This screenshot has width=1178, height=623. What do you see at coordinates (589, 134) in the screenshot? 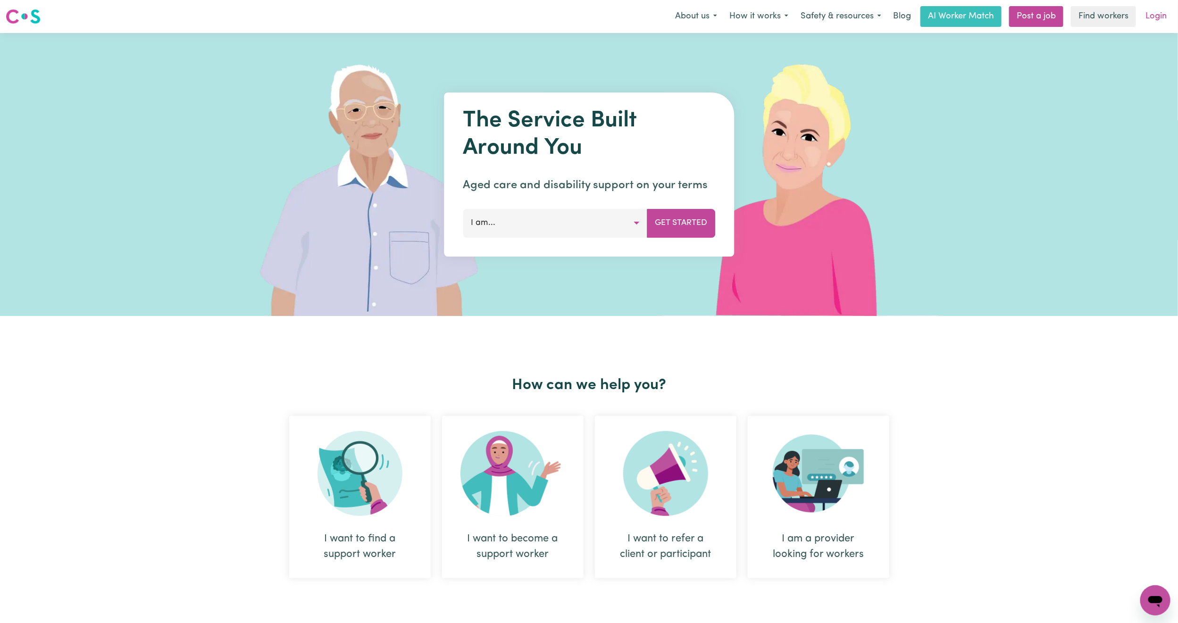
I see `h1: The Service Built Around You` at bounding box center [589, 134].